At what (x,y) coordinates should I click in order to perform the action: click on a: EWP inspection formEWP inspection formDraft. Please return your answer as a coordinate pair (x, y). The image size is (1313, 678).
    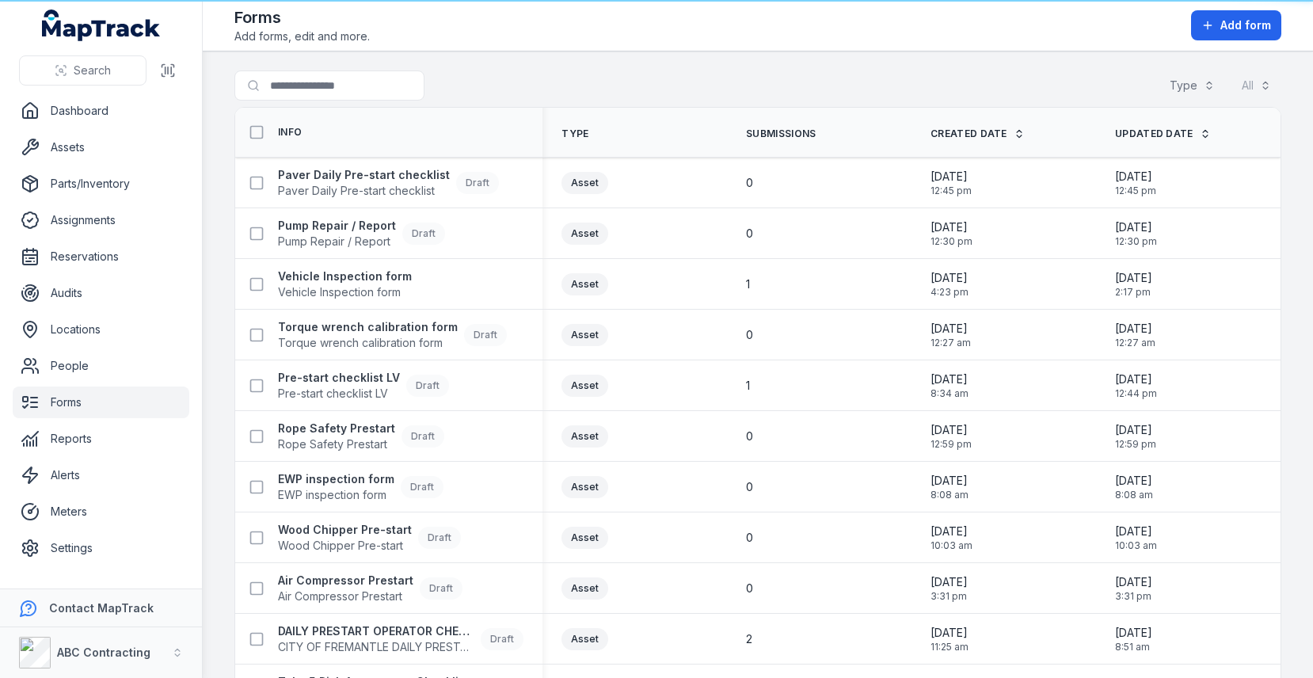
    Looking at the image, I should click on (360, 487).